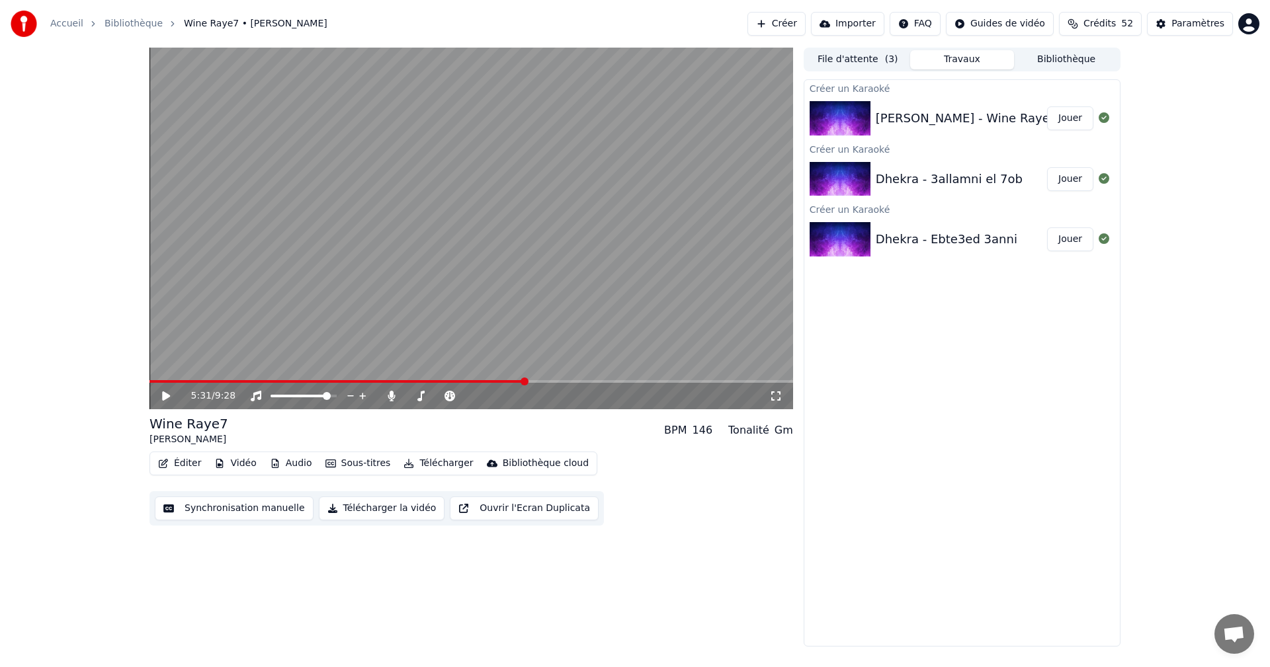  What do you see at coordinates (188, 24) in the screenshot?
I see `nav: breadcrumb` at bounding box center [188, 24].